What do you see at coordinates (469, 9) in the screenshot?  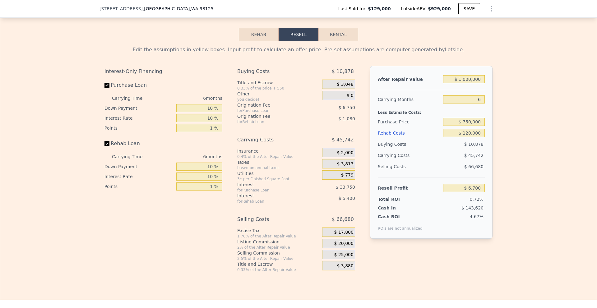 I see `button: SAVE` at bounding box center [469, 9].